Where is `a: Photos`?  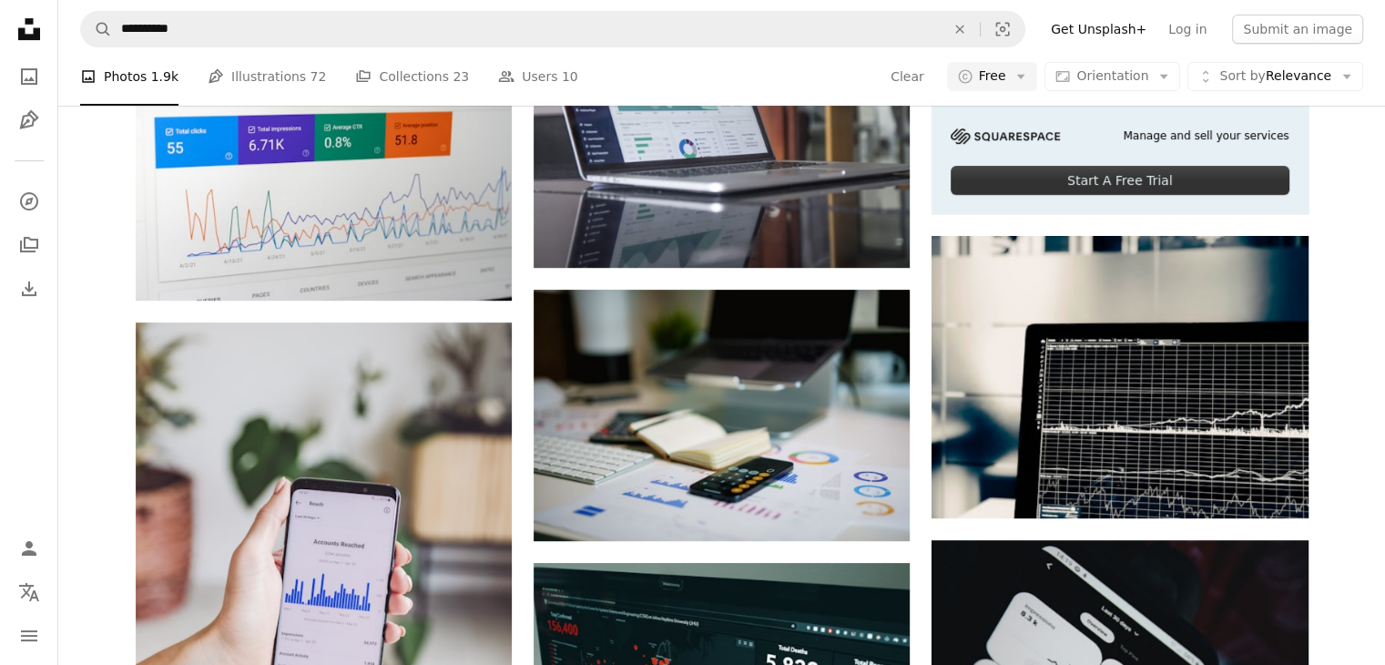 a: Photos is located at coordinates (29, 76).